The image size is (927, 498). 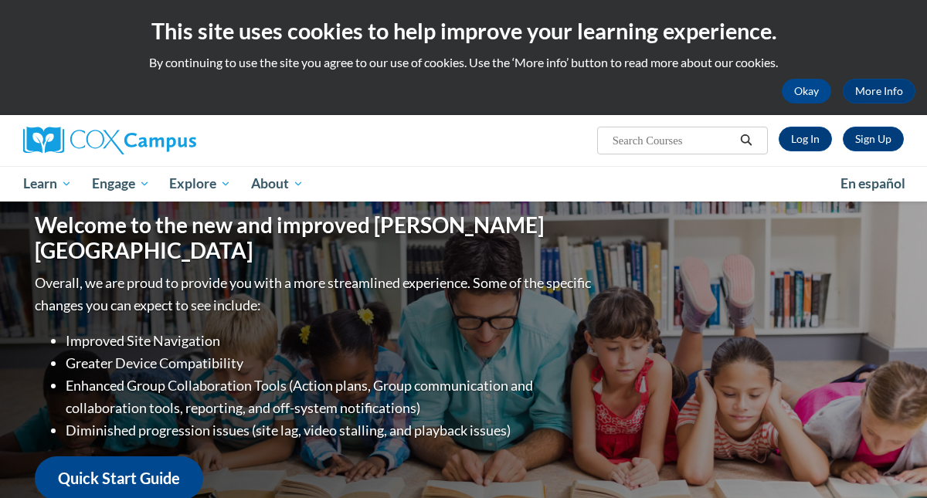 I want to click on a: Explore, so click(x=200, y=184).